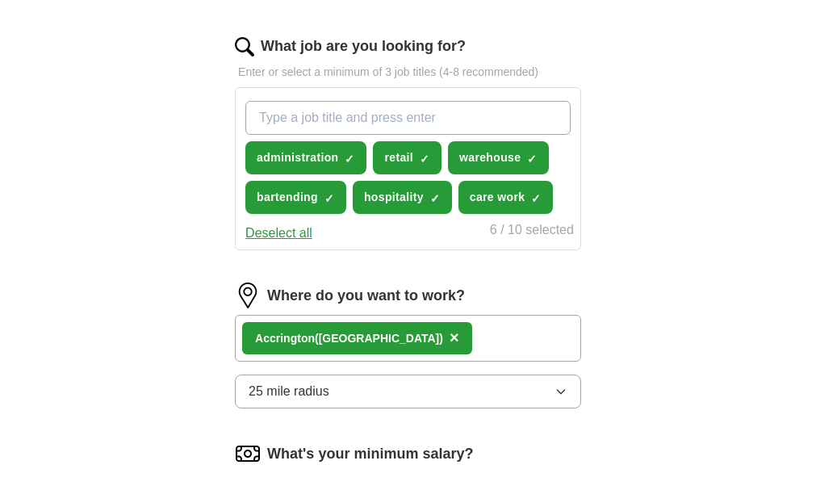 This screenshot has width=816, height=490. Describe the element at coordinates (408, 72) in the screenshot. I see `p: Enter or select a minimum of 3 job titles (4-8 recommended)` at that location.